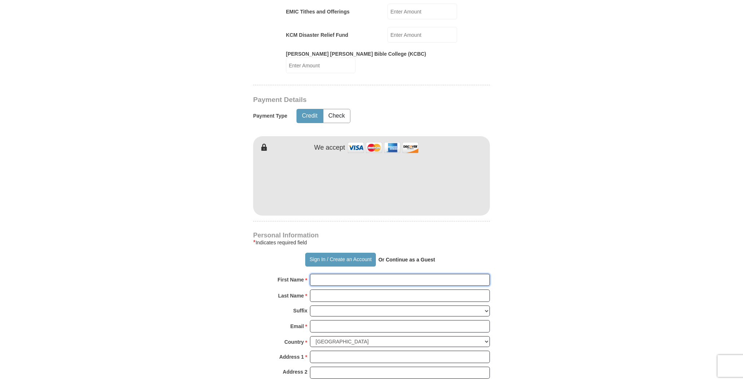 This screenshot has height=382, width=743. I want to click on strong: Address 2, so click(295, 372).